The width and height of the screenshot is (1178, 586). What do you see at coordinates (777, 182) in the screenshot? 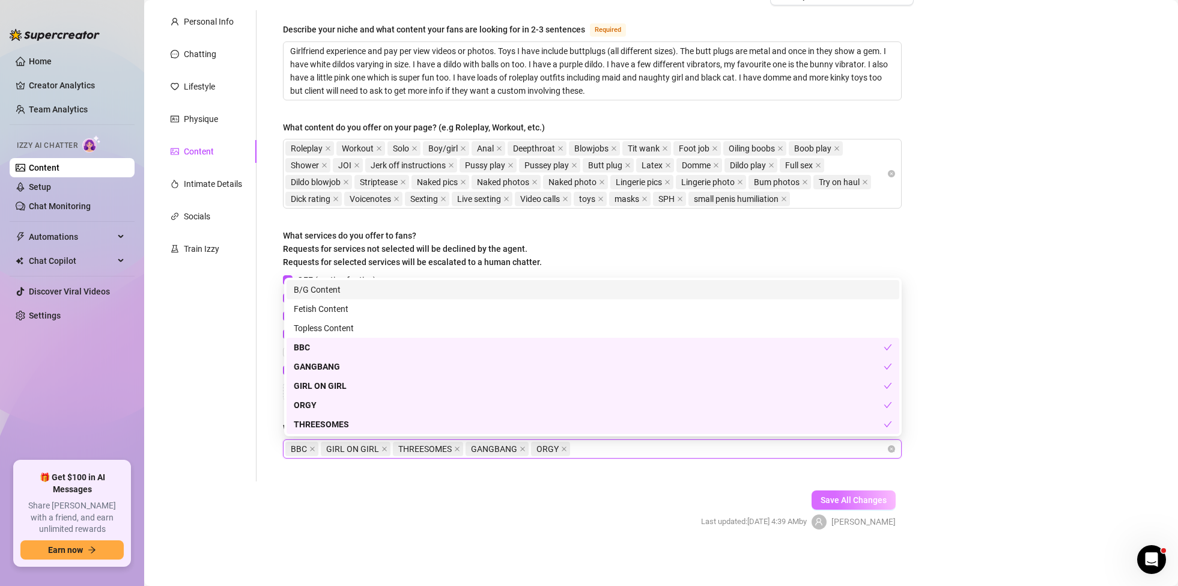
I see `span: Bum photos` at bounding box center [777, 182].